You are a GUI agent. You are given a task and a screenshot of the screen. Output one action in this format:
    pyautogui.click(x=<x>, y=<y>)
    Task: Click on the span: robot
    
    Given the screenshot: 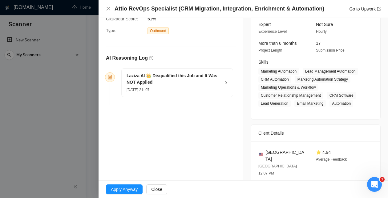 What is the action you would take?
    pyautogui.click(x=110, y=77)
    